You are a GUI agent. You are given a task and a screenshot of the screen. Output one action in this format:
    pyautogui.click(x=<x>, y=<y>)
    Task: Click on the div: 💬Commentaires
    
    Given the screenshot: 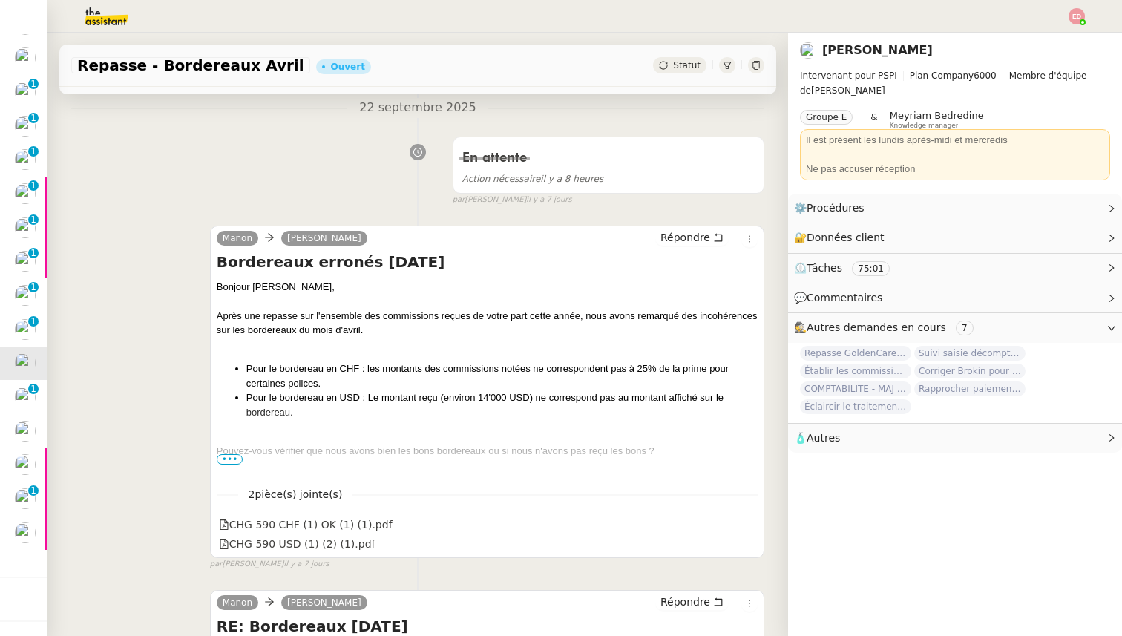 What is the action you would take?
    pyautogui.click(x=955, y=298)
    